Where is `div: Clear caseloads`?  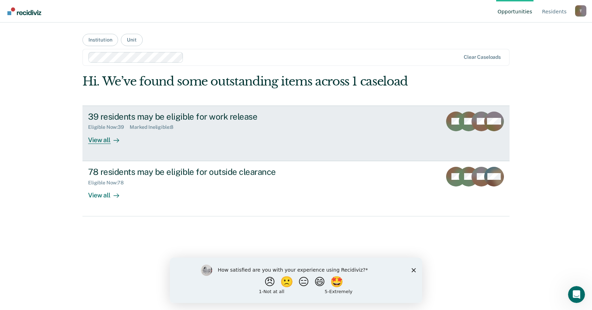
div: Clear caseloads is located at coordinates (482, 57).